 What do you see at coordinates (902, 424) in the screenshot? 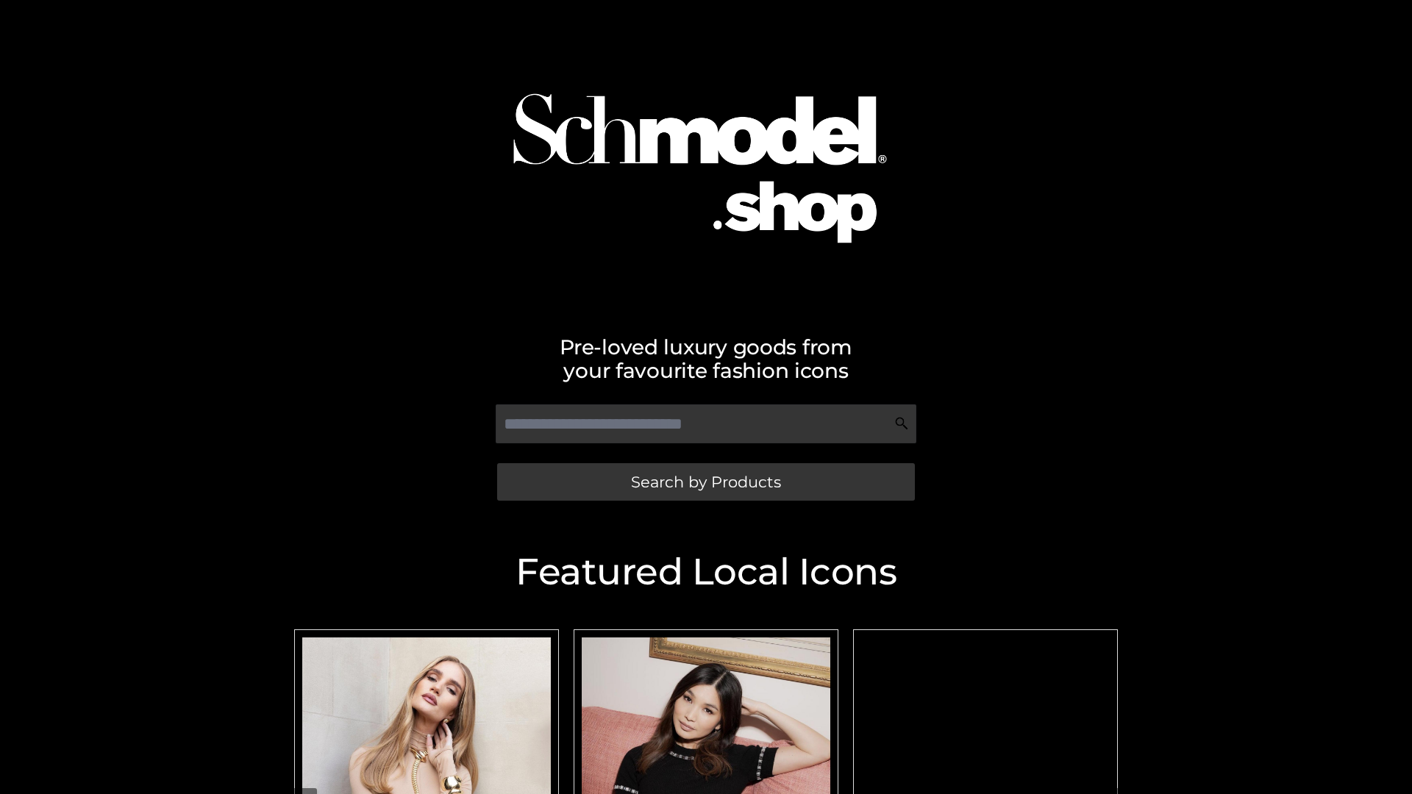
I see `img: Search Icon` at bounding box center [902, 424].